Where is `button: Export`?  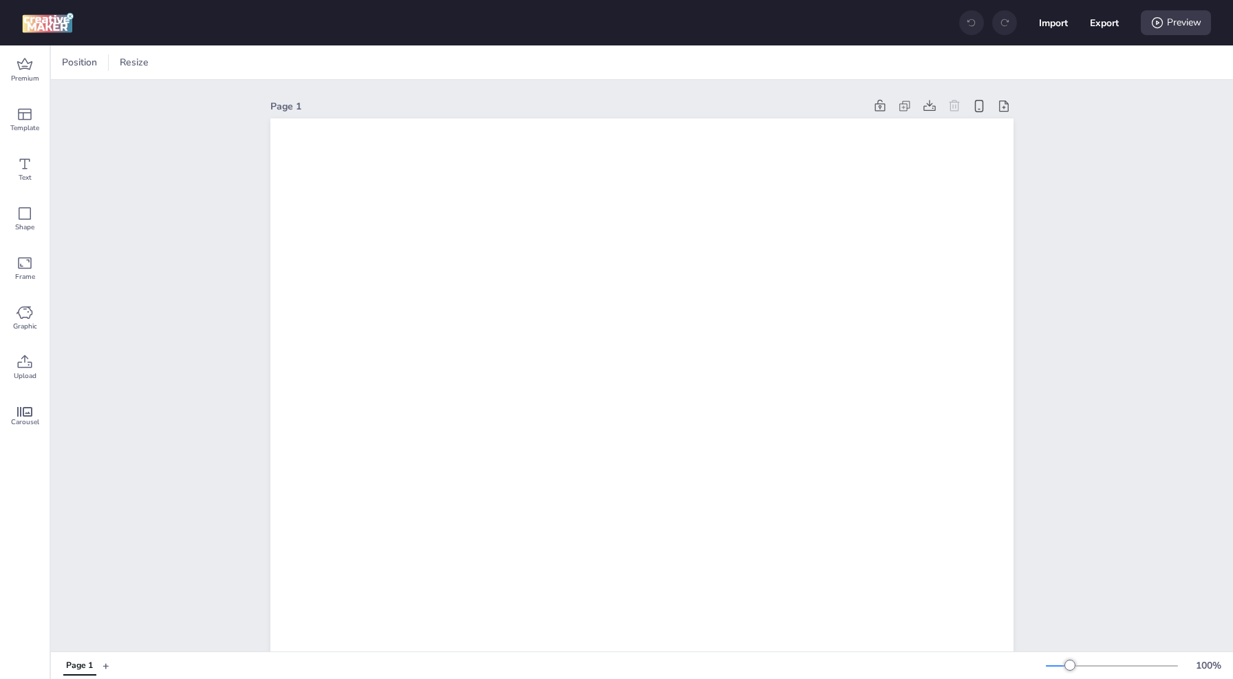
button: Export is located at coordinates (1105, 23).